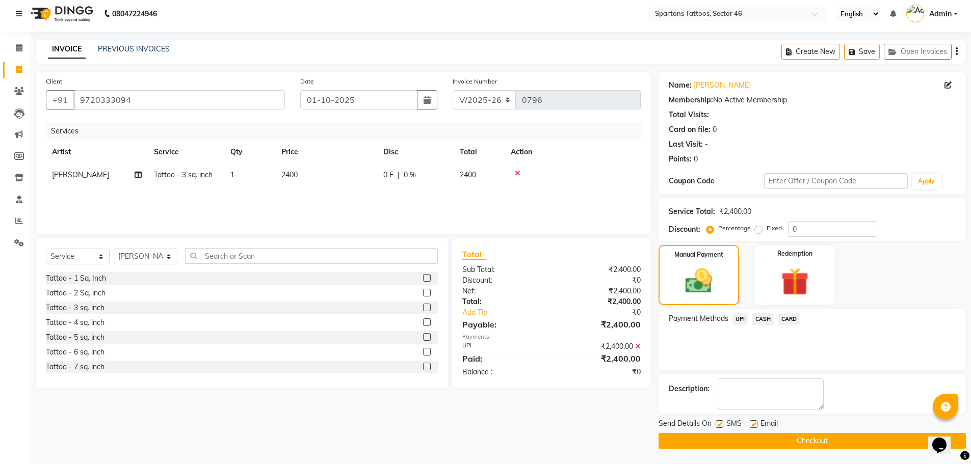  Describe the element at coordinates (75, 367) in the screenshot. I see `div: Tattoo - 7 sq. inch` at that location.